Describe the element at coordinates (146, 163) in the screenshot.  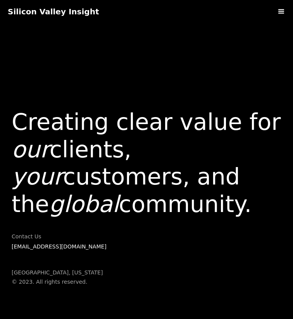
I see `h1: Creating clear value for clients, customers, and the community.` at that location.